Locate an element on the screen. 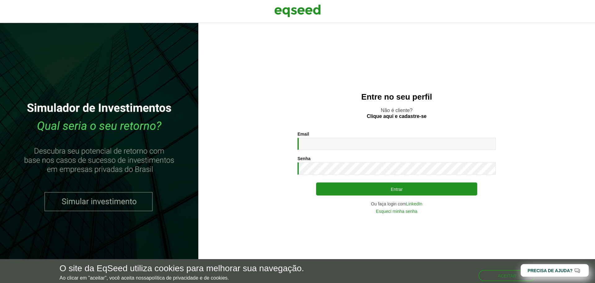  button: Aceitar is located at coordinates (507, 275).